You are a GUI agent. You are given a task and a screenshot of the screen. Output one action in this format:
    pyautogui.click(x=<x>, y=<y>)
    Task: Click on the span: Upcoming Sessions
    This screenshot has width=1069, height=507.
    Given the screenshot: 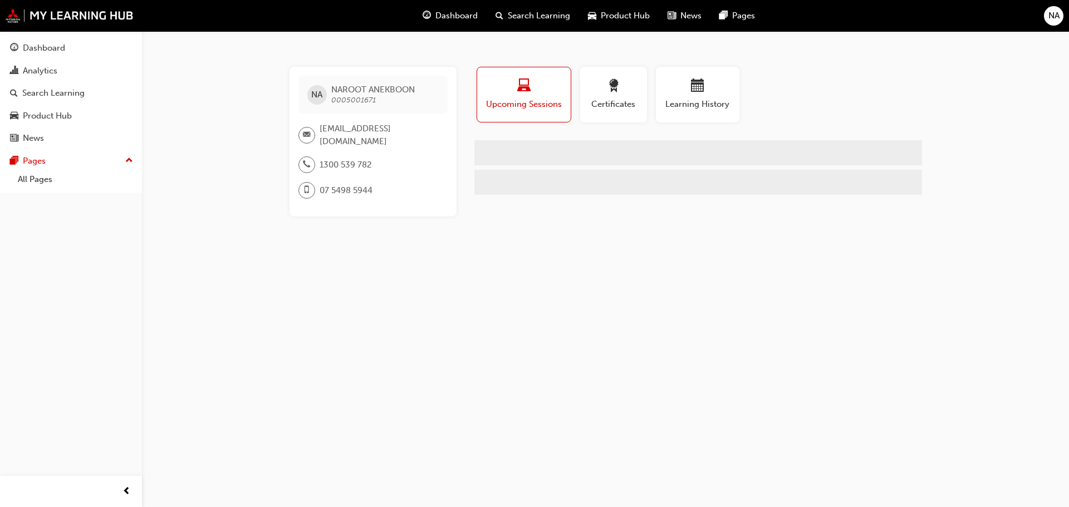 What is the action you would take?
    pyautogui.click(x=524, y=104)
    